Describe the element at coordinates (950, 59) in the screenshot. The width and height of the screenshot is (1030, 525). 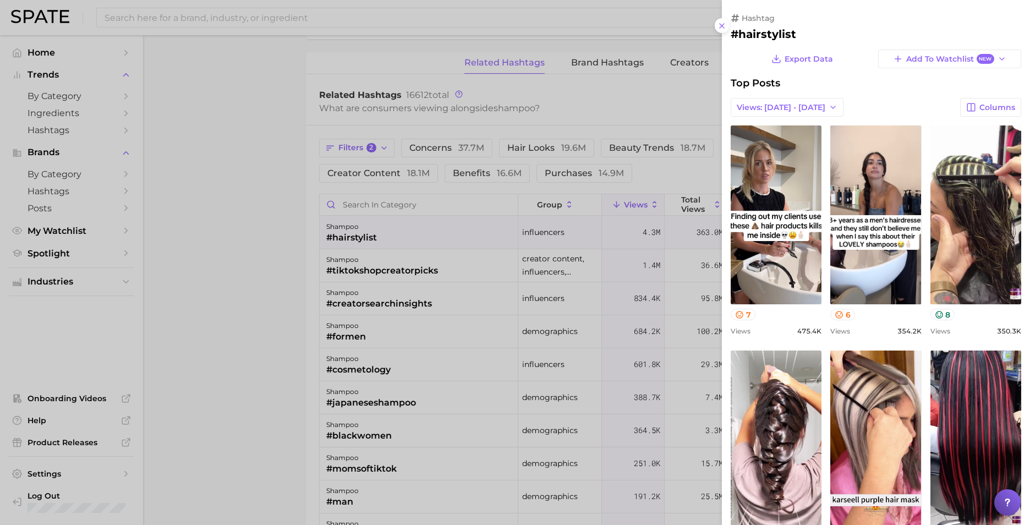
I see `button: Add to WatchlistNew` at that location.